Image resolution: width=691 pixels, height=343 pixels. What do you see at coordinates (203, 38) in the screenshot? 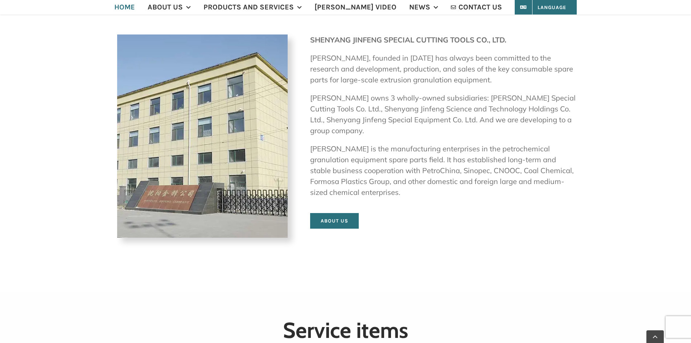
I see `picture: jf10` at bounding box center [203, 38].